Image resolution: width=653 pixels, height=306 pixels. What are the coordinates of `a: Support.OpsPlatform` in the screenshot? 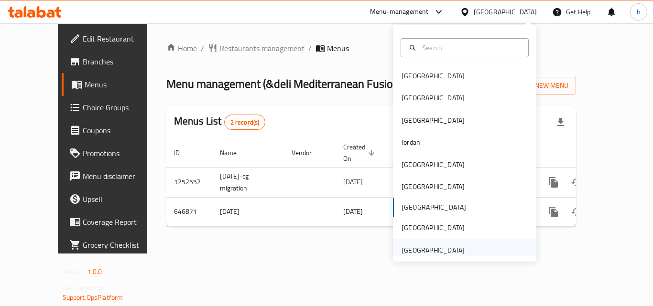 It's located at (93, 298).